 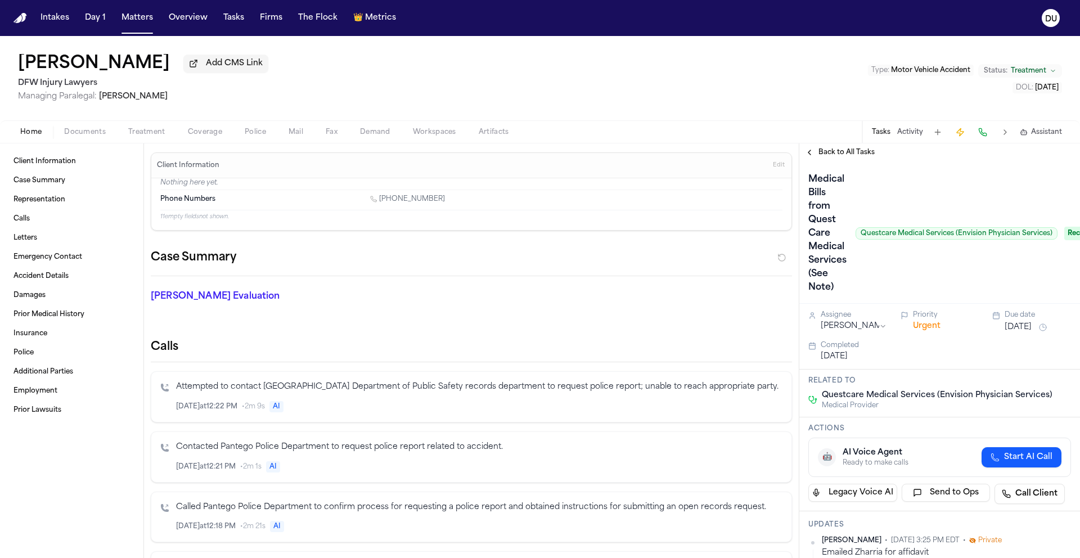 I want to click on a: Day 1, so click(x=95, y=18).